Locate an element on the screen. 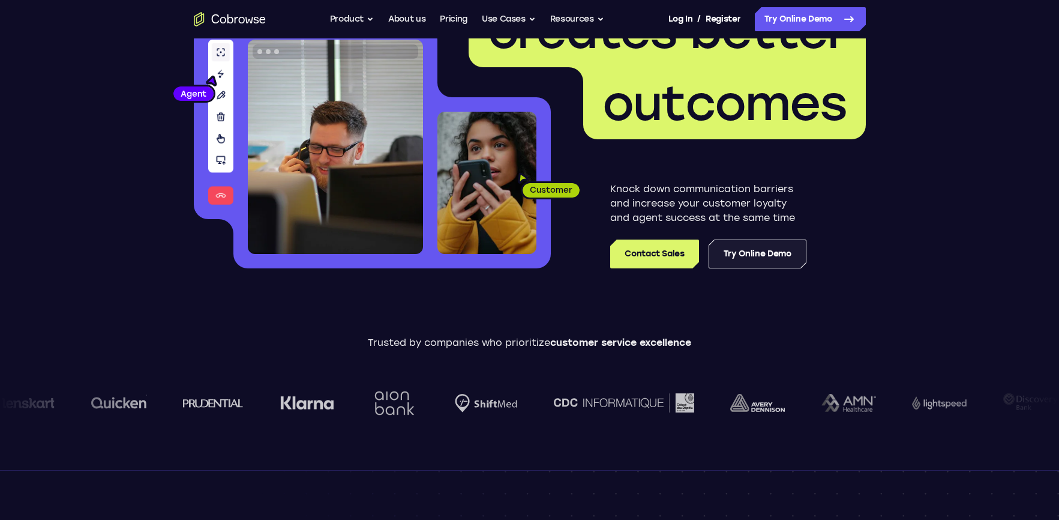 This screenshot has height=520, width=1059. a: Go to the home page is located at coordinates (230, 19).